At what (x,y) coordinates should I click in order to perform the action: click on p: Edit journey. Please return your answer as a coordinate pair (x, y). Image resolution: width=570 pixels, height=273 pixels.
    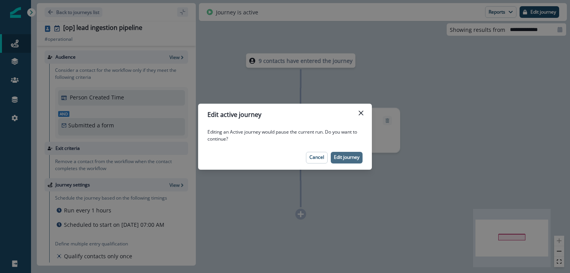
    Looking at the image, I should click on (347, 157).